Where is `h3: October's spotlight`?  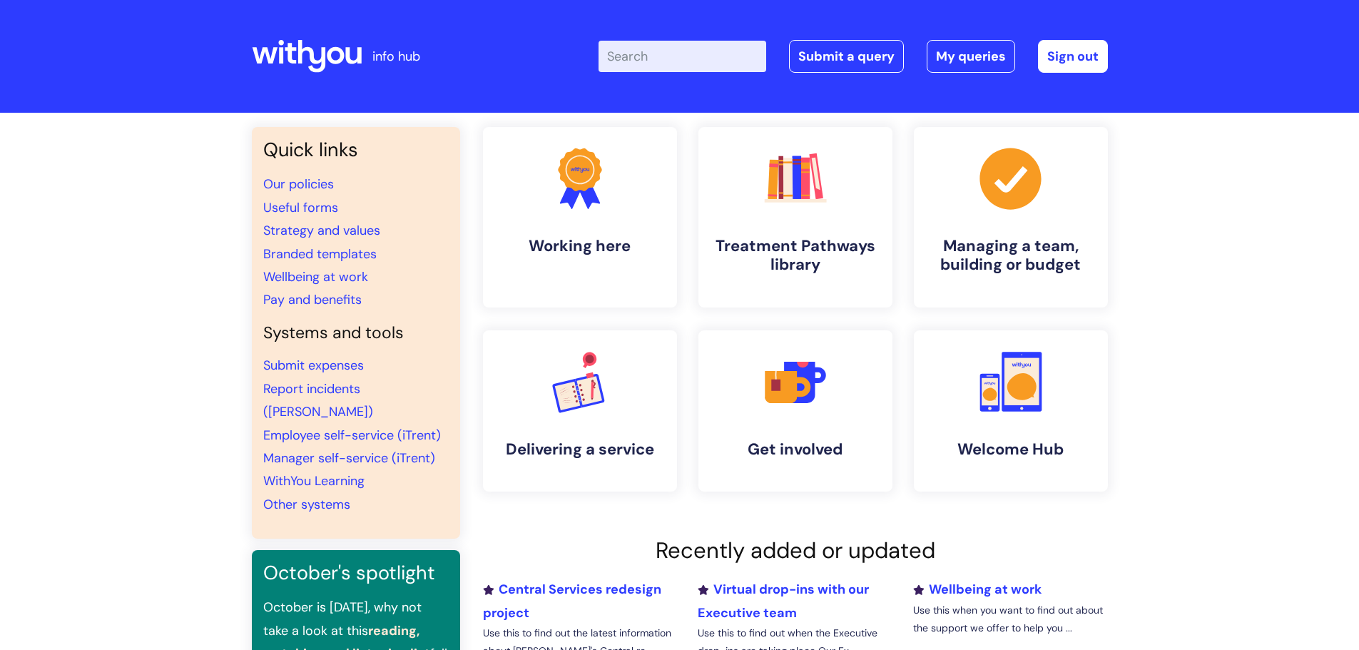 h3: October's spotlight is located at coordinates (356, 573).